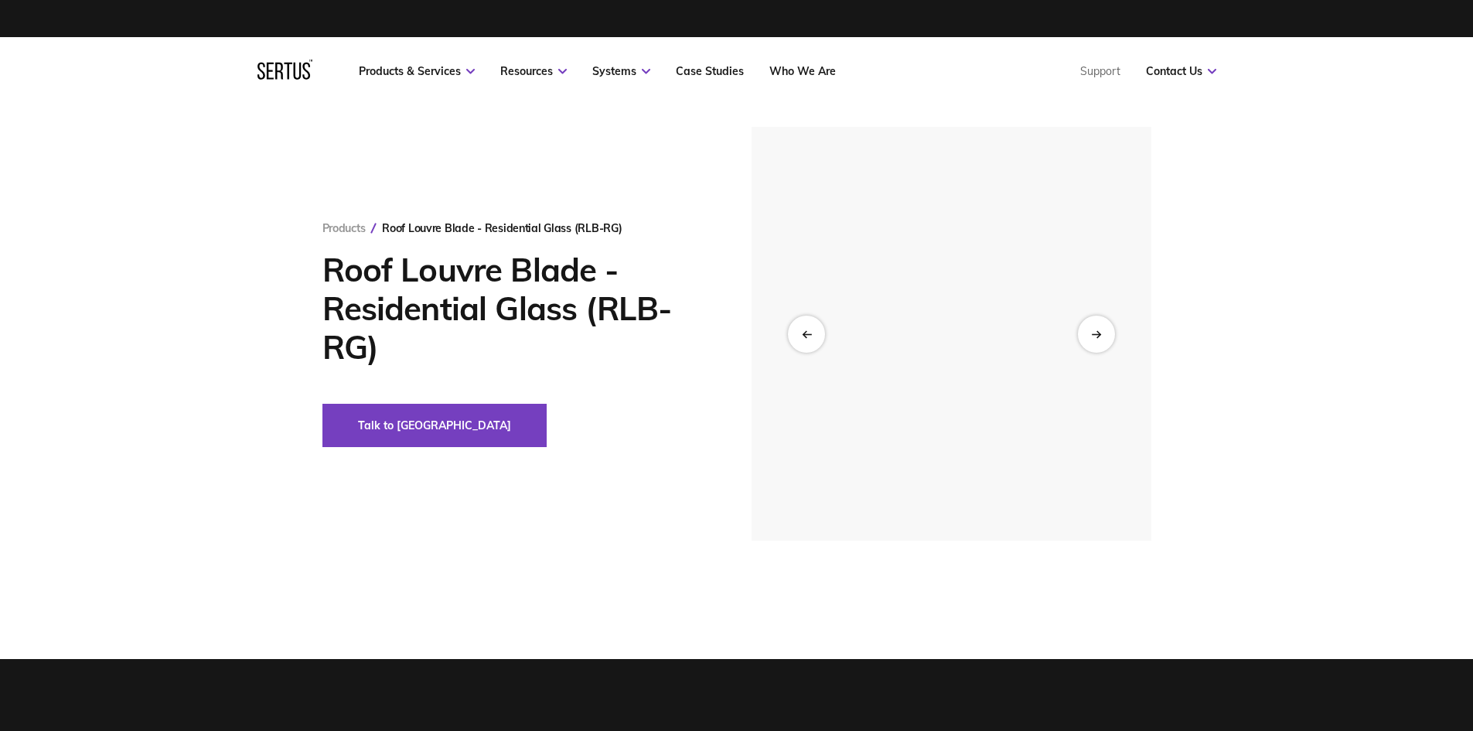  What do you see at coordinates (803, 71) in the screenshot?
I see `a: Who We Are` at bounding box center [803, 71].